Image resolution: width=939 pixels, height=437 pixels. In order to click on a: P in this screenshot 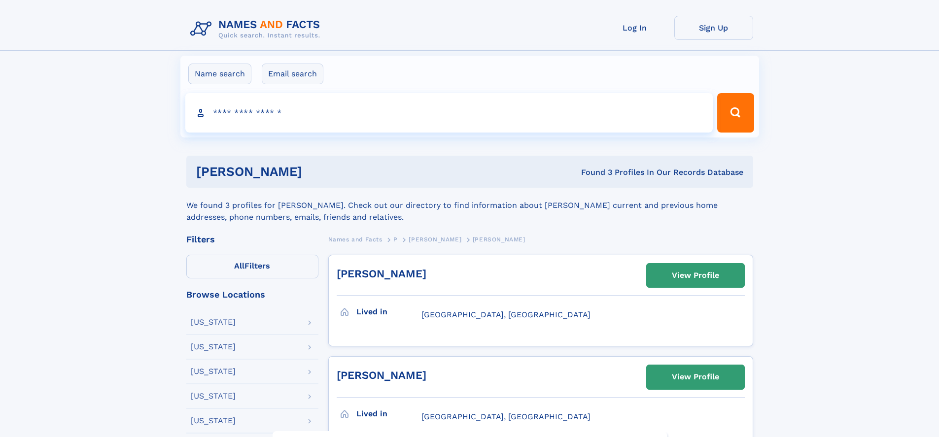, I will do `click(395, 239)`.